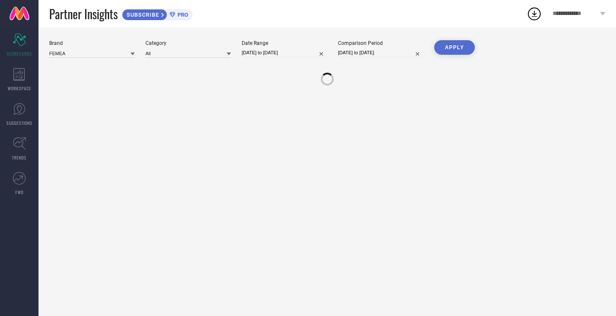 The width and height of the screenshot is (616, 316). Describe the element at coordinates (83, 14) in the screenshot. I see `span: Partner Insights` at that location.